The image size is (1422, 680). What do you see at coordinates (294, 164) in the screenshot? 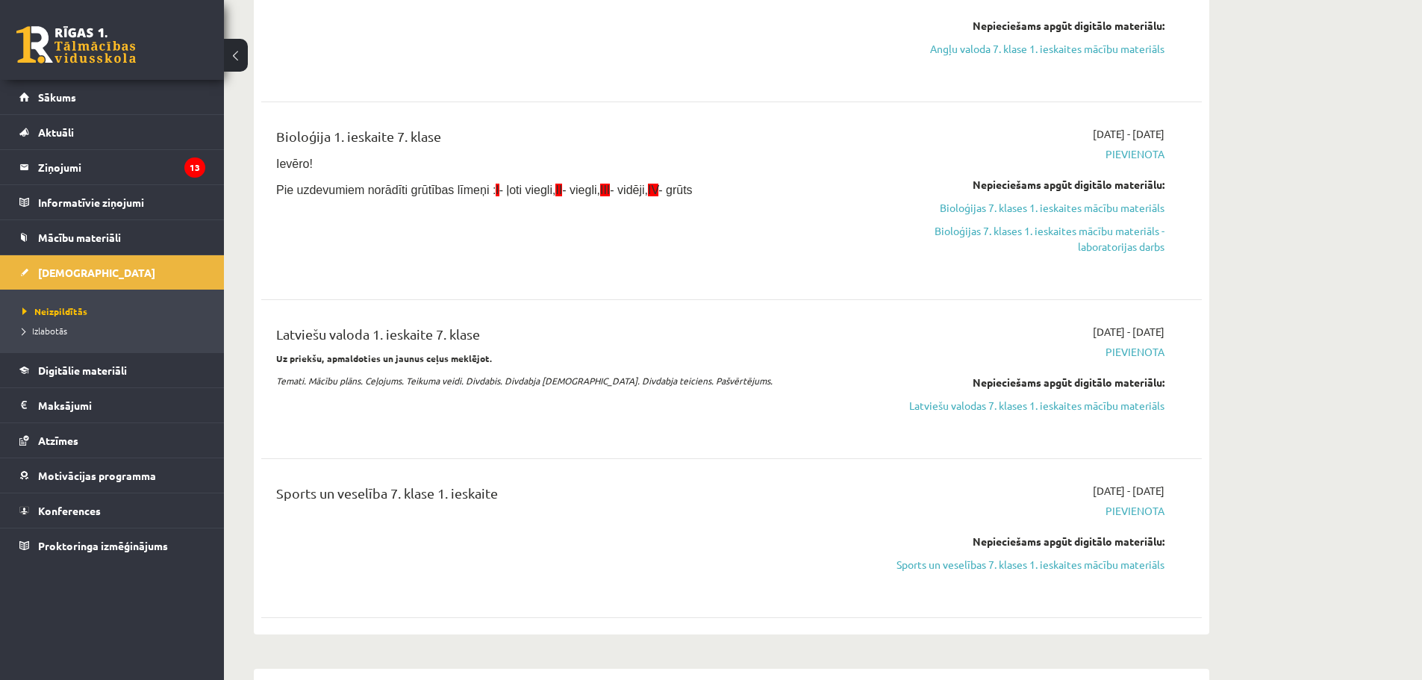
I see `span: Ievēro!` at bounding box center [294, 164].